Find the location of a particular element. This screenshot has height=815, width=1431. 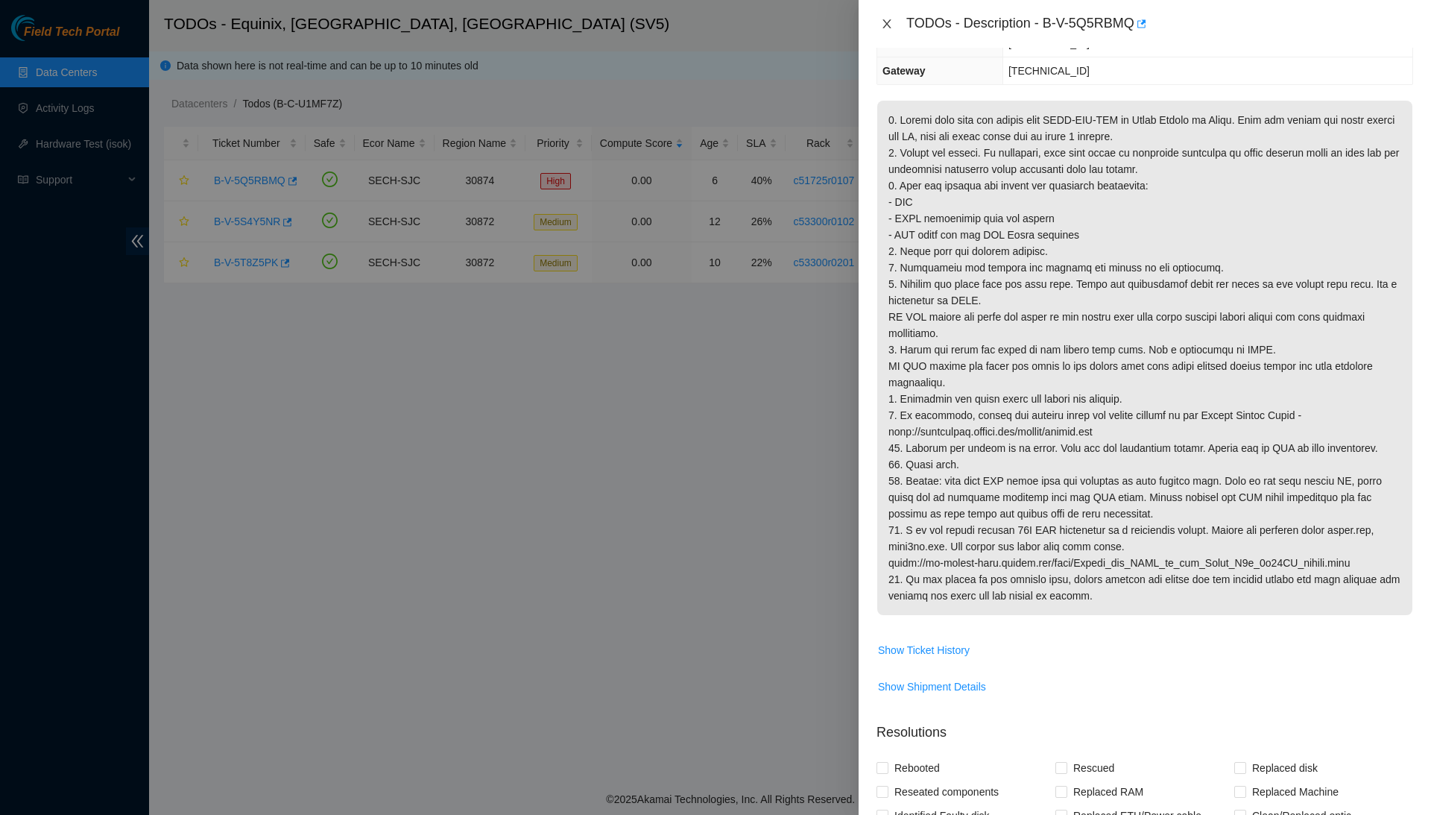

button: Show Ticket History is located at coordinates (923, 650).